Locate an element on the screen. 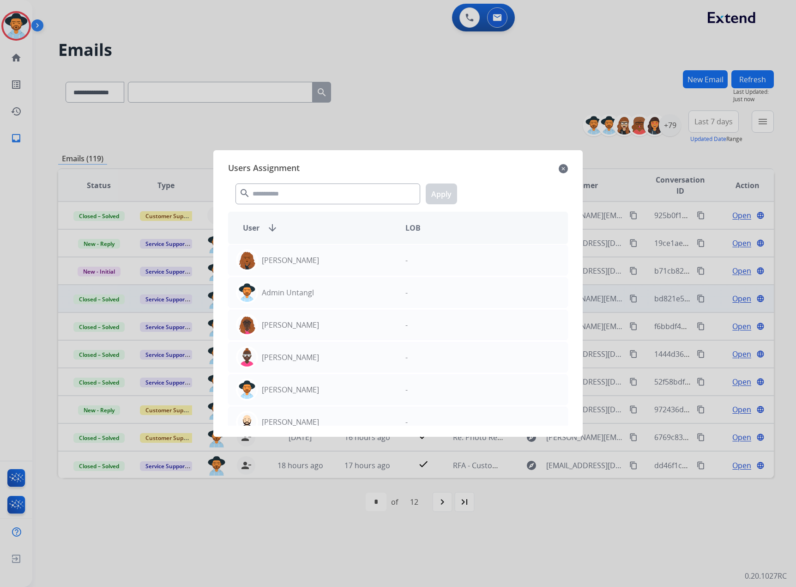 The image size is (796, 587). button: Apply is located at coordinates (442, 194).